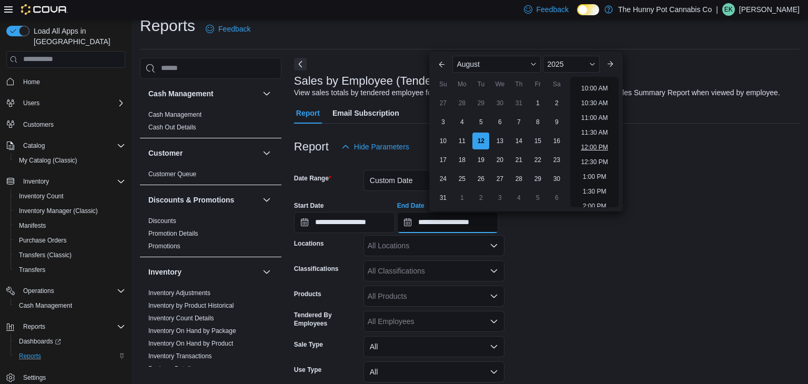  What do you see at coordinates (443, 179) in the screenshot?
I see `div: day-24` at bounding box center [443, 179].